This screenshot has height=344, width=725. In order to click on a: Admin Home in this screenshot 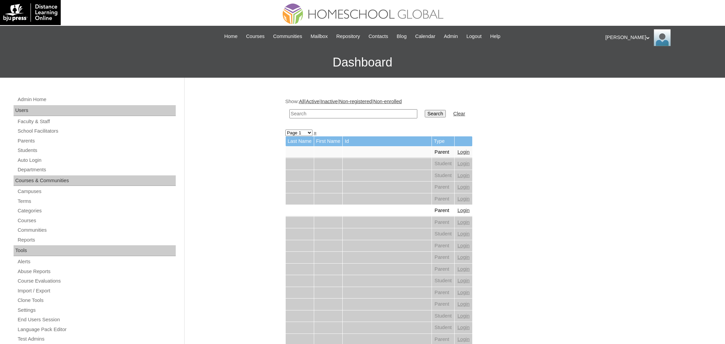, I will do `click(96, 99)`.